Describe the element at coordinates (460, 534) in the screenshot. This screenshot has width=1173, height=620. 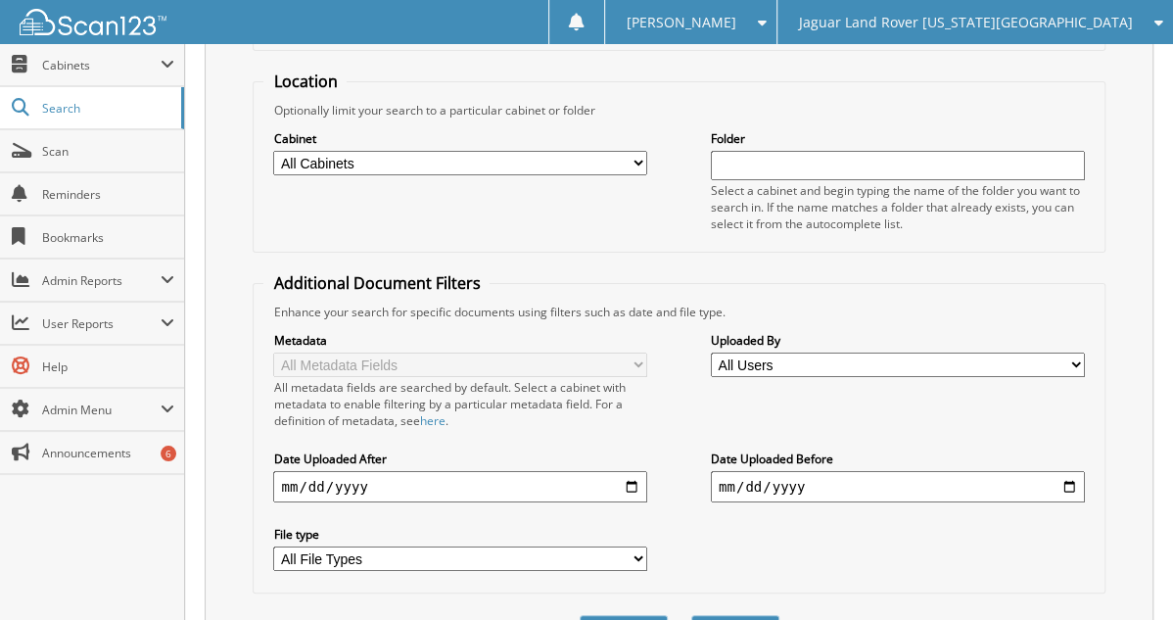
I see `label: File type` at that location.